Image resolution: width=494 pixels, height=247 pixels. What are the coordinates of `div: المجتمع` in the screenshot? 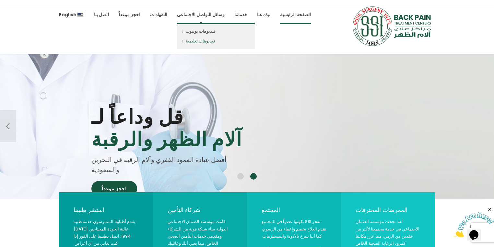 It's located at (294, 210).